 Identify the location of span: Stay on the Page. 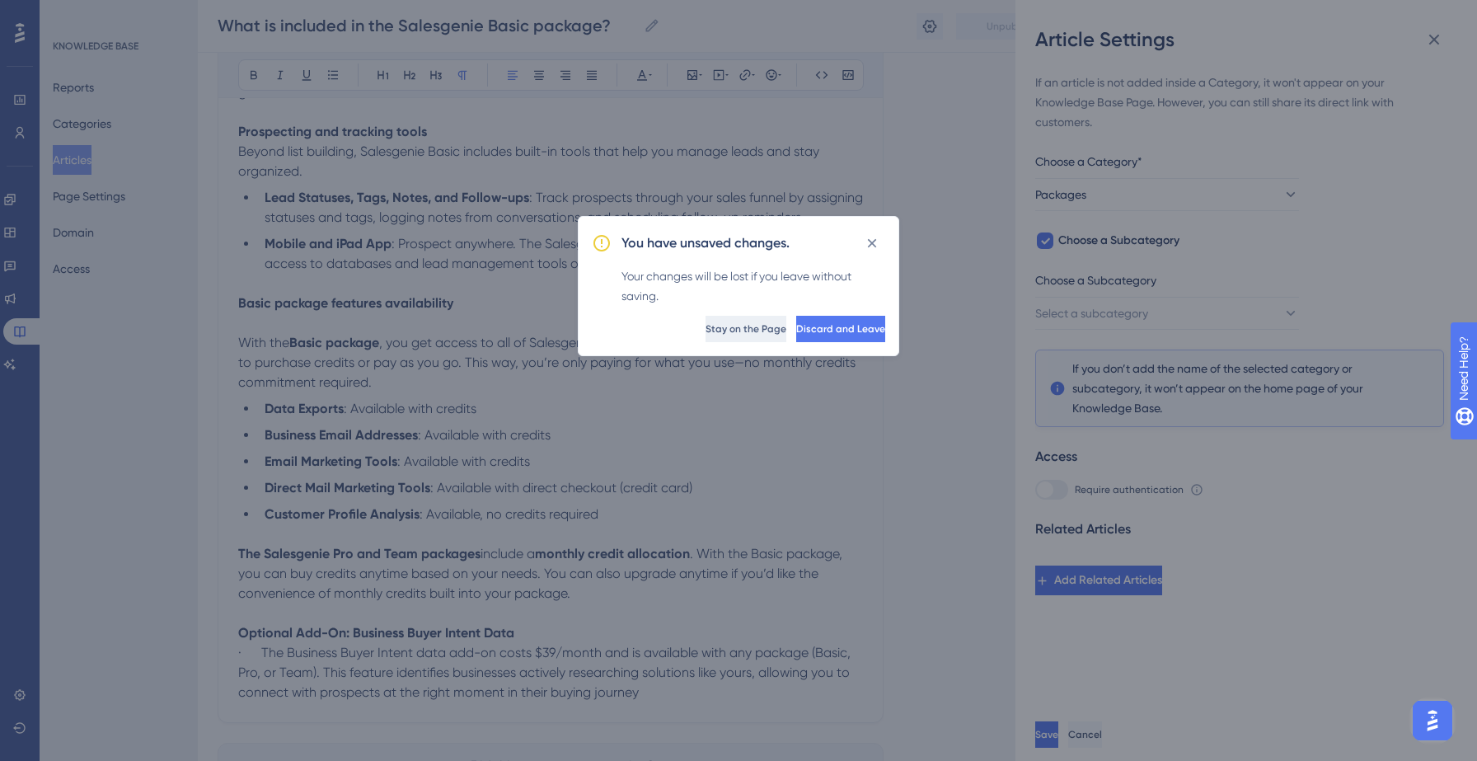
(746, 329).